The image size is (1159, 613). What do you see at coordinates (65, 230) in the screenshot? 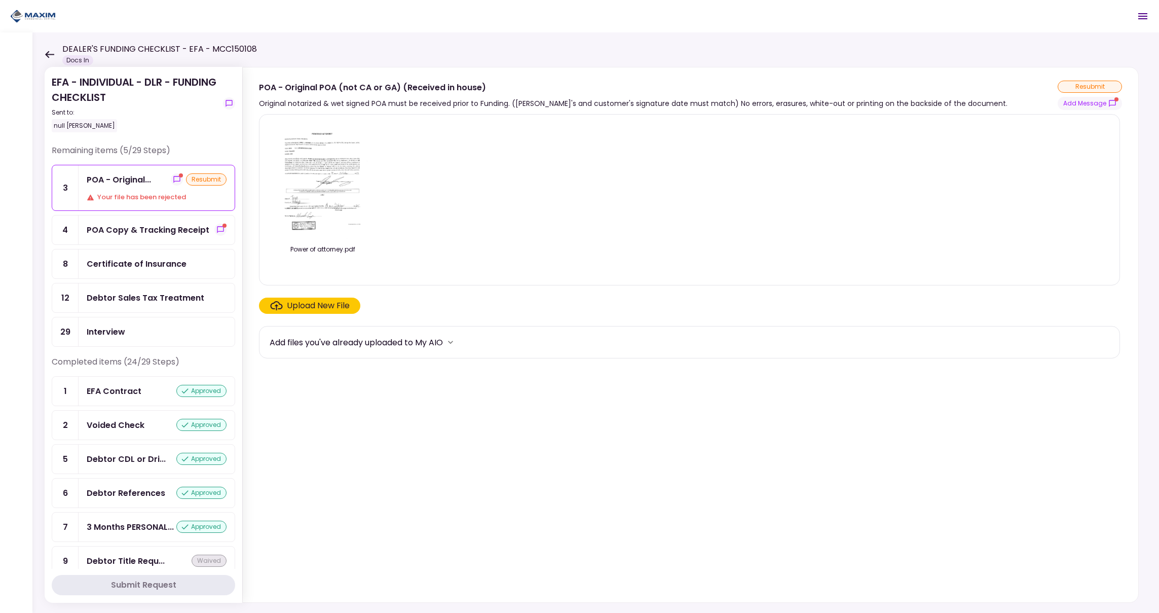
I see `div: 4` at bounding box center [65, 230].